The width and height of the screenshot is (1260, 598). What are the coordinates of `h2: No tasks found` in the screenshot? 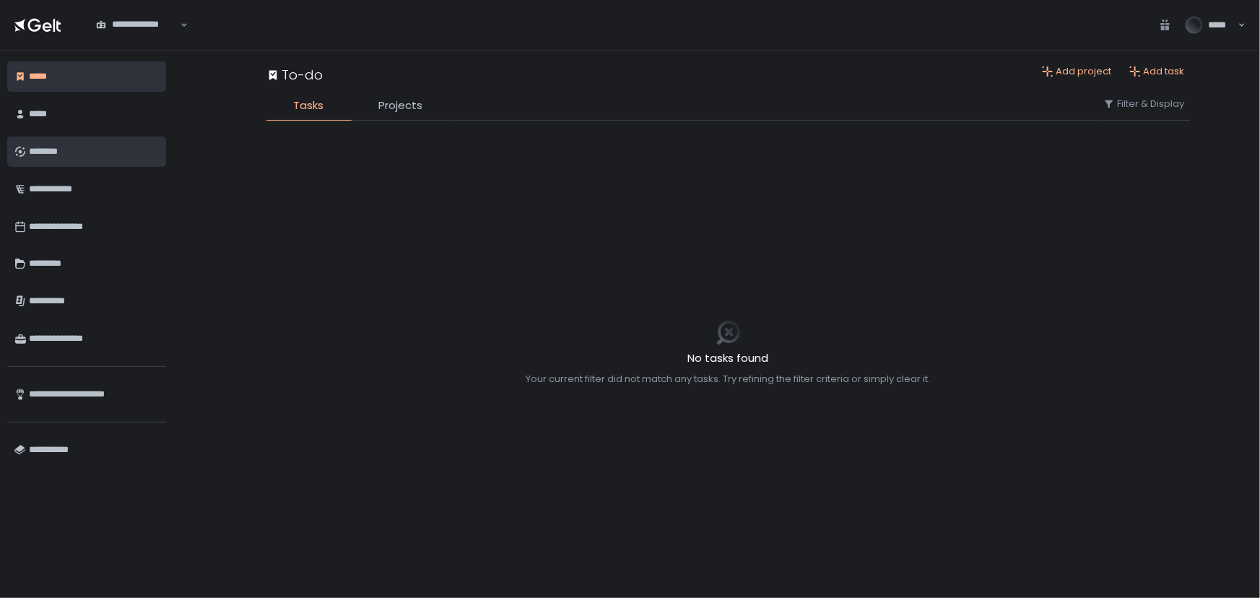 It's located at (729, 358).